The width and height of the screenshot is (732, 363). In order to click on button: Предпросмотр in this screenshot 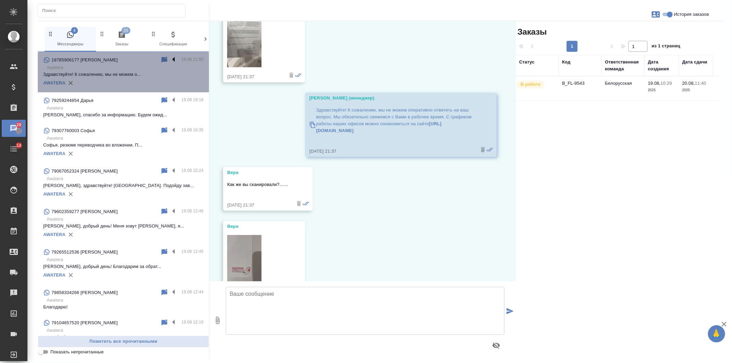, I will do `click(497, 346)`.